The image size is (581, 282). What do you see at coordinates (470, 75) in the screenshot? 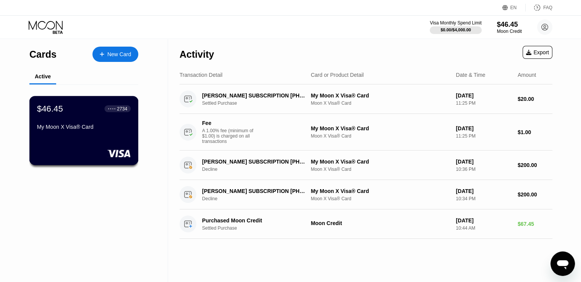
I see `div: Date & Time` at bounding box center [470, 75].